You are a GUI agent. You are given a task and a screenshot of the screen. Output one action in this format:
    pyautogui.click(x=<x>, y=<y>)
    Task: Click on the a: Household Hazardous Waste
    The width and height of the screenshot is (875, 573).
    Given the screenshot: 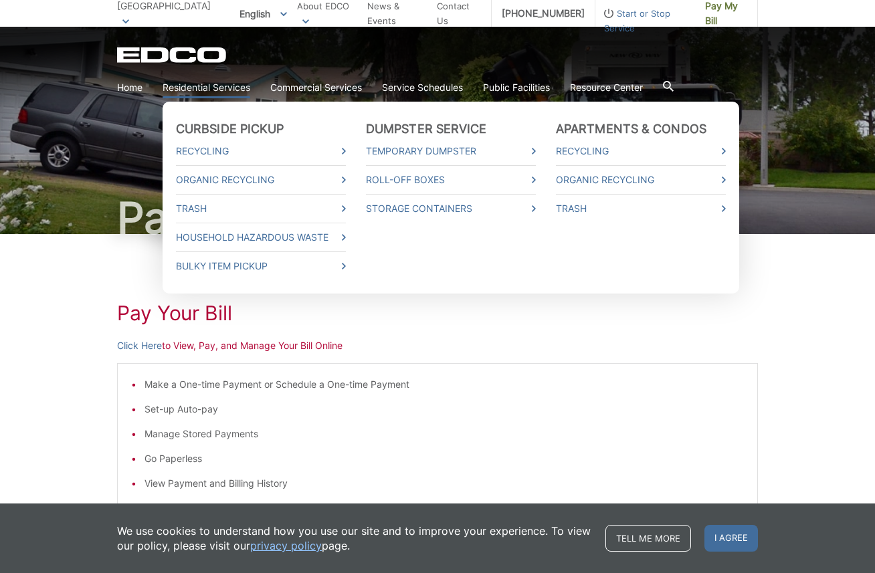 What is the action you would take?
    pyautogui.click(x=261, y=237)
    